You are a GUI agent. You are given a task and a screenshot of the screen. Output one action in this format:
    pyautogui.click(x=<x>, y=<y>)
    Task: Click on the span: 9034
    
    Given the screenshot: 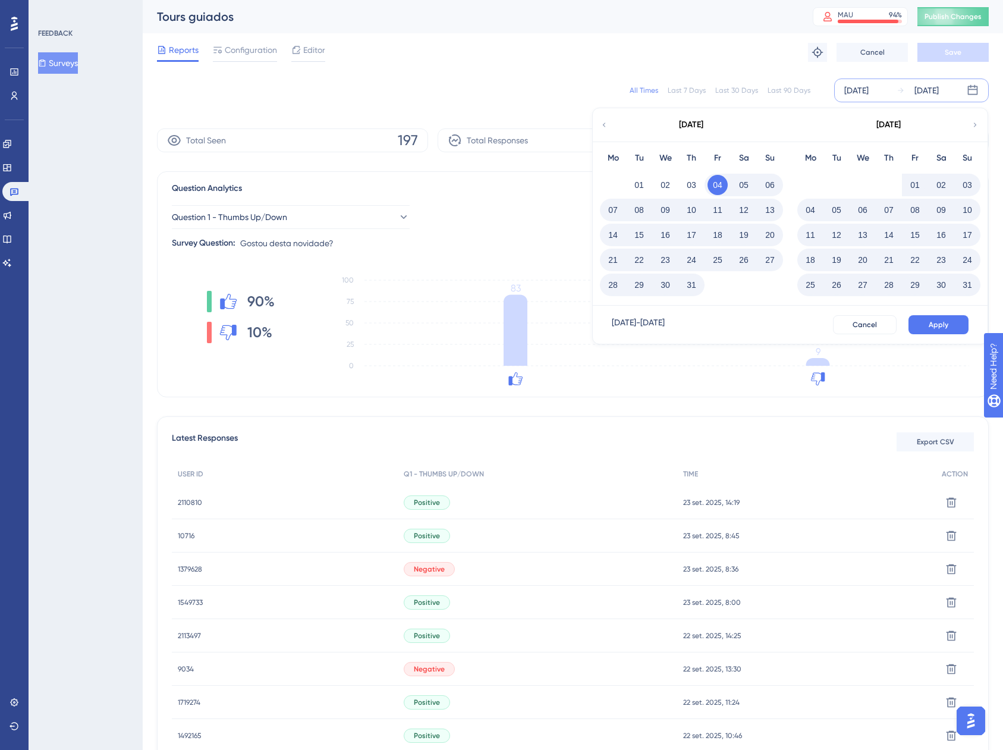 What is the action you would take?
    pyautogui.click(x=186, y=669)
    